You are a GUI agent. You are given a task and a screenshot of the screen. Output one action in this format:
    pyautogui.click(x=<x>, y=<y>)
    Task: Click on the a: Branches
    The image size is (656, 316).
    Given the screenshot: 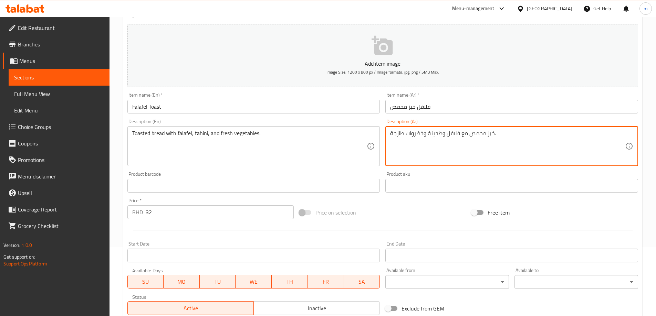 What is the action you would take?
    pyautogui.click(x=56, y=44)
    